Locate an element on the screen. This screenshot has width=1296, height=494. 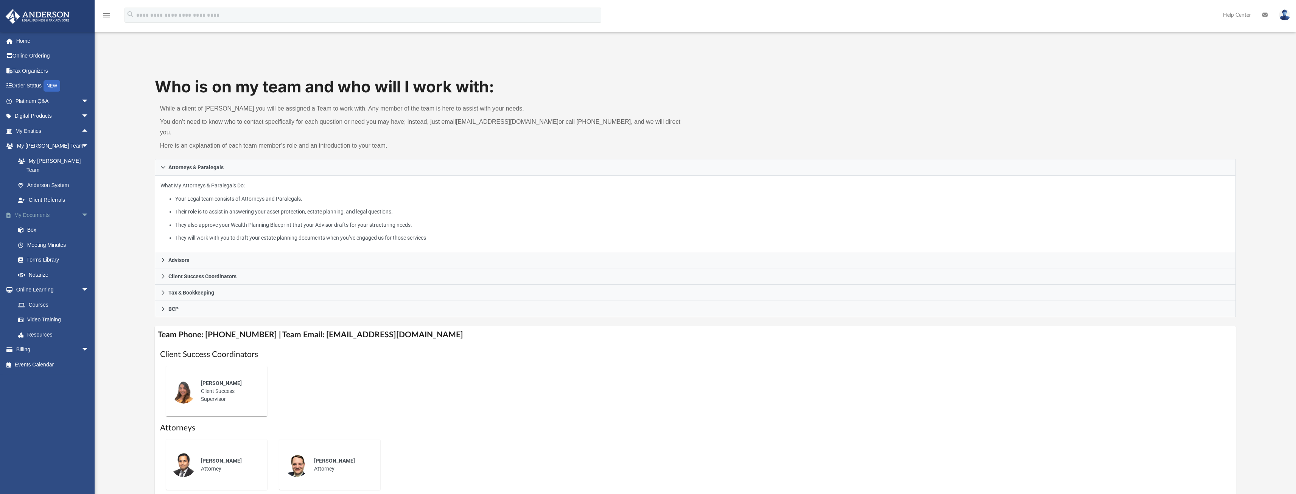
a: Box is located at coordinates (53, 230).